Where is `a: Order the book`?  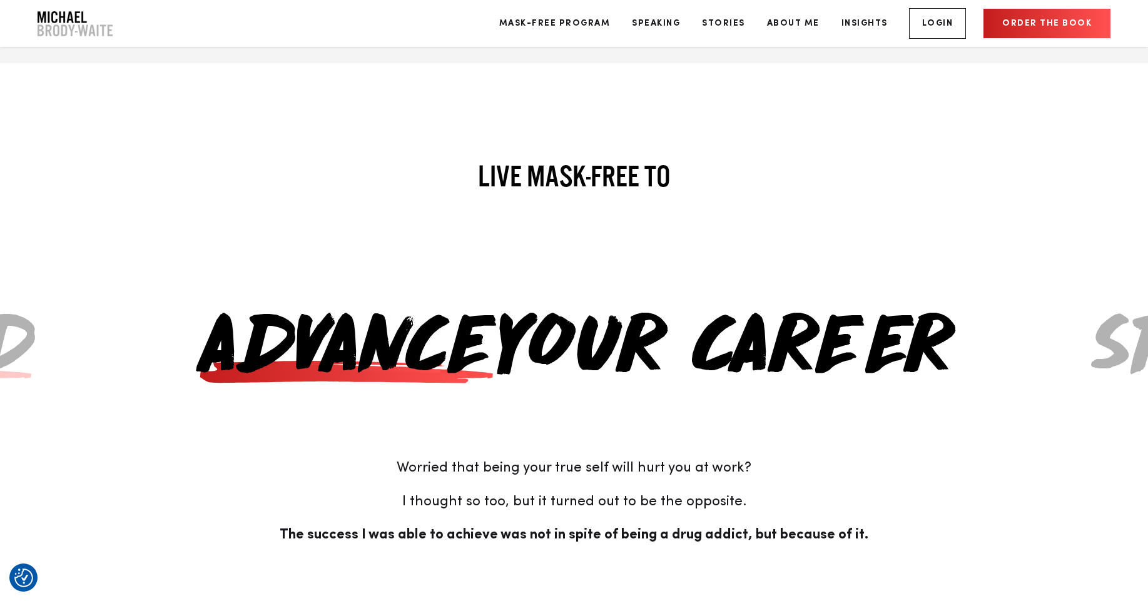 a: Order the book is located at coordinates (1046, 23).